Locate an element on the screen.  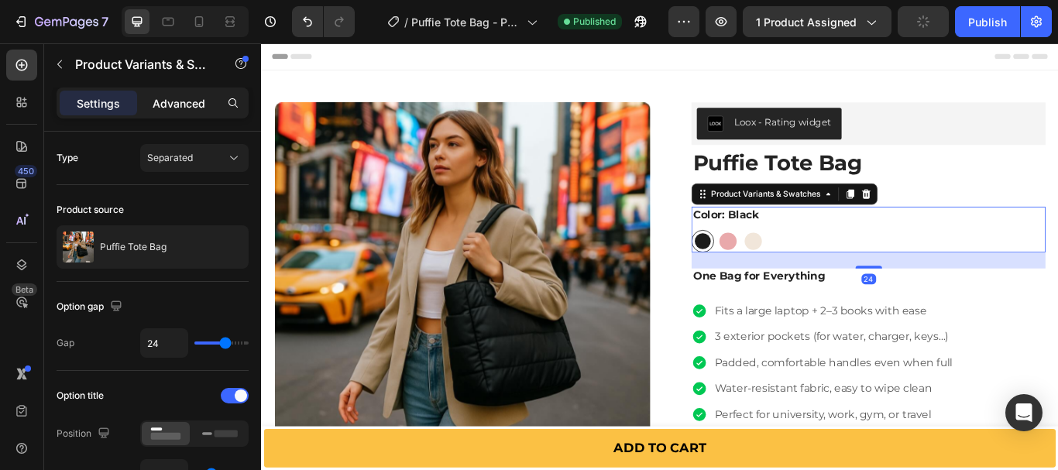
span: Puffie Tote Bag - PDP is located at coordinates (466, 22).